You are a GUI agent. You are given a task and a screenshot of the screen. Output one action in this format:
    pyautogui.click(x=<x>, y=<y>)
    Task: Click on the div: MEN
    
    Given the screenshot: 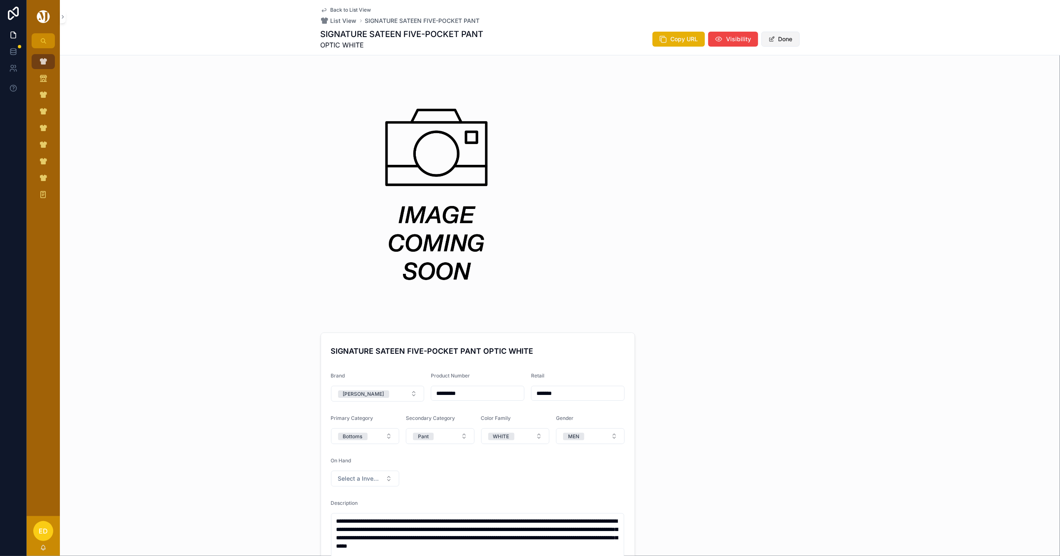 What is the action you would take?
    pyautogui.click(x=574, y=436)
    